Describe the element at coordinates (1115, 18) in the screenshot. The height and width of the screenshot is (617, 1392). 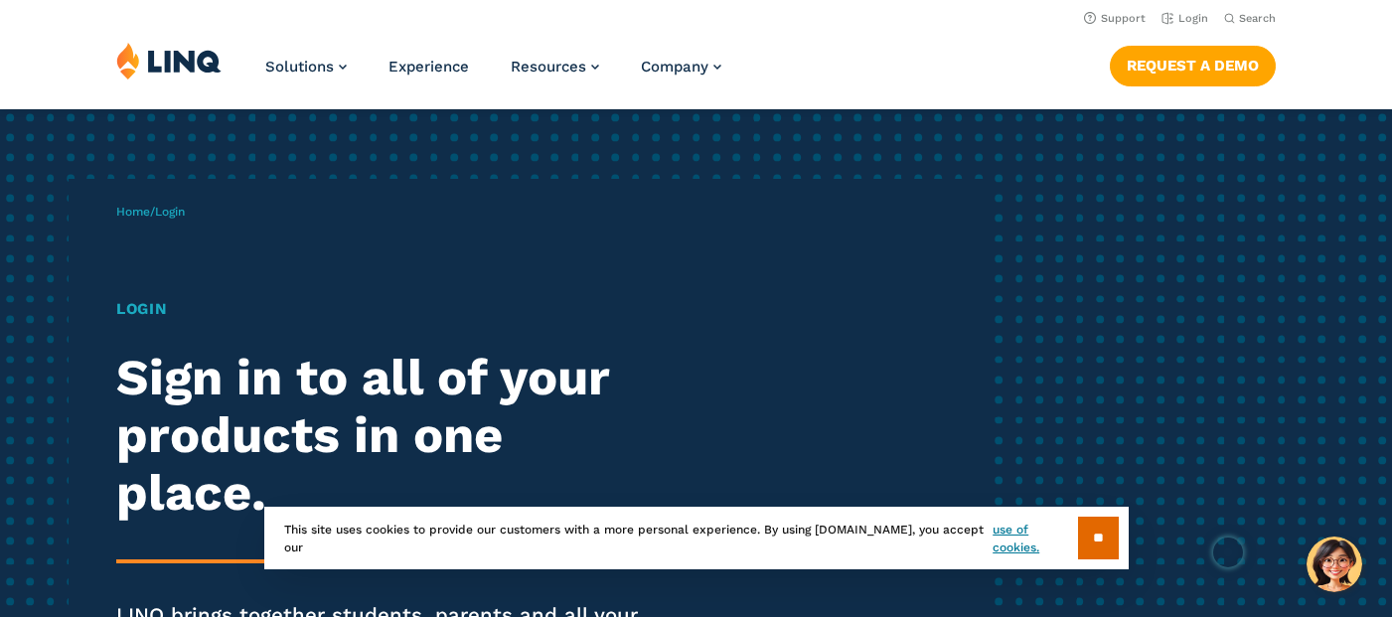
I see `a: Support` at that location.